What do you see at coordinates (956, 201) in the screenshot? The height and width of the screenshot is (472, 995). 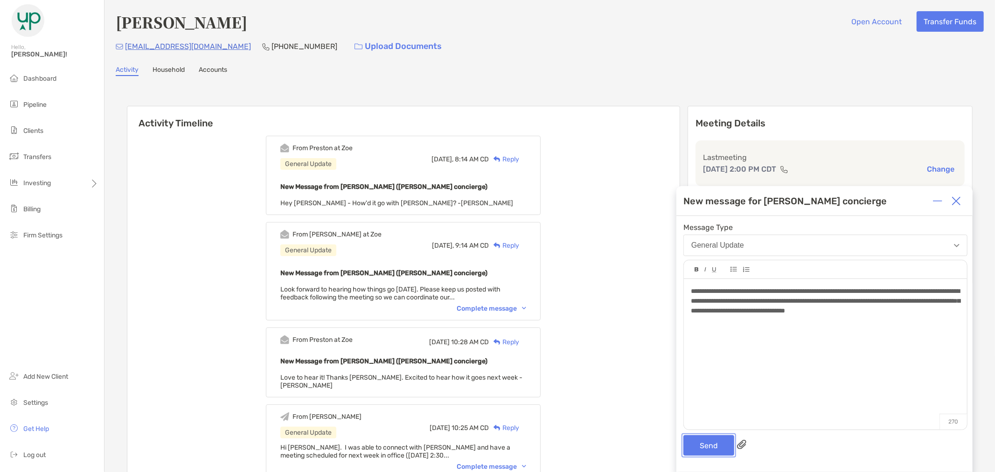 I see `img: Close` at bounding box center [956, 201].